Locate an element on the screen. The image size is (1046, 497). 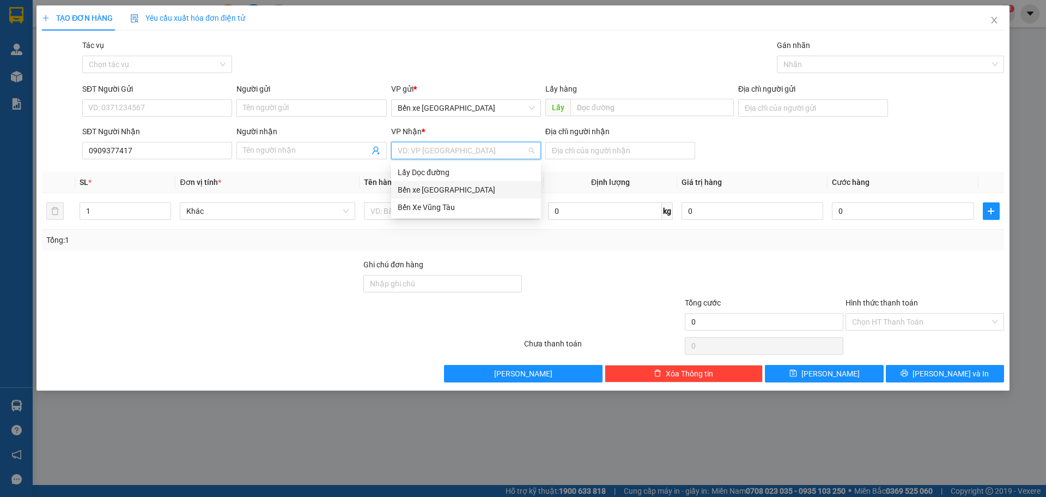
label: Ghi chú đơn hàng is located at coordinates (394, 264).